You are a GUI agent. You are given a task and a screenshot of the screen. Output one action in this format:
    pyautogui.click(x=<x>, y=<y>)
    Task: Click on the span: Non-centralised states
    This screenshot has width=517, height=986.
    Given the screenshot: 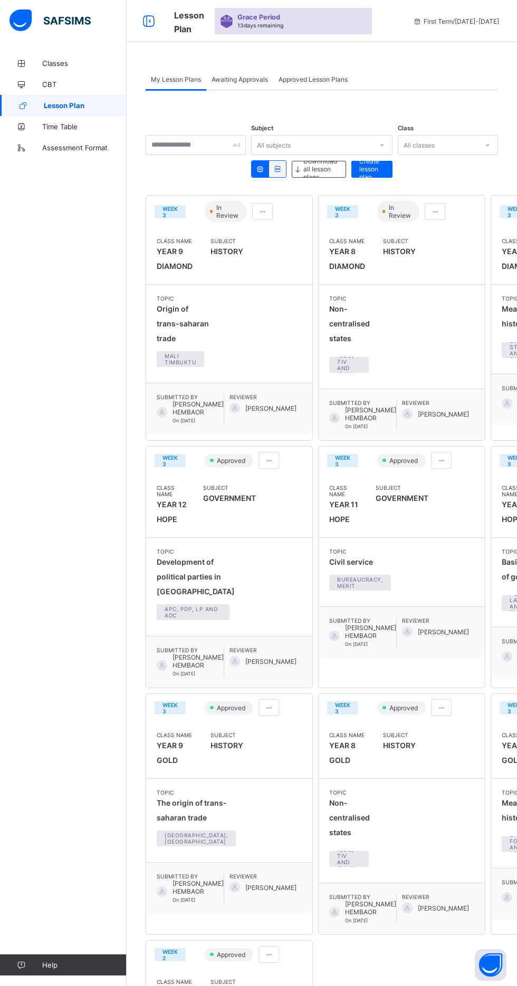 What is the action you would take?
    pyautogui.click(x=349, y=323)
    